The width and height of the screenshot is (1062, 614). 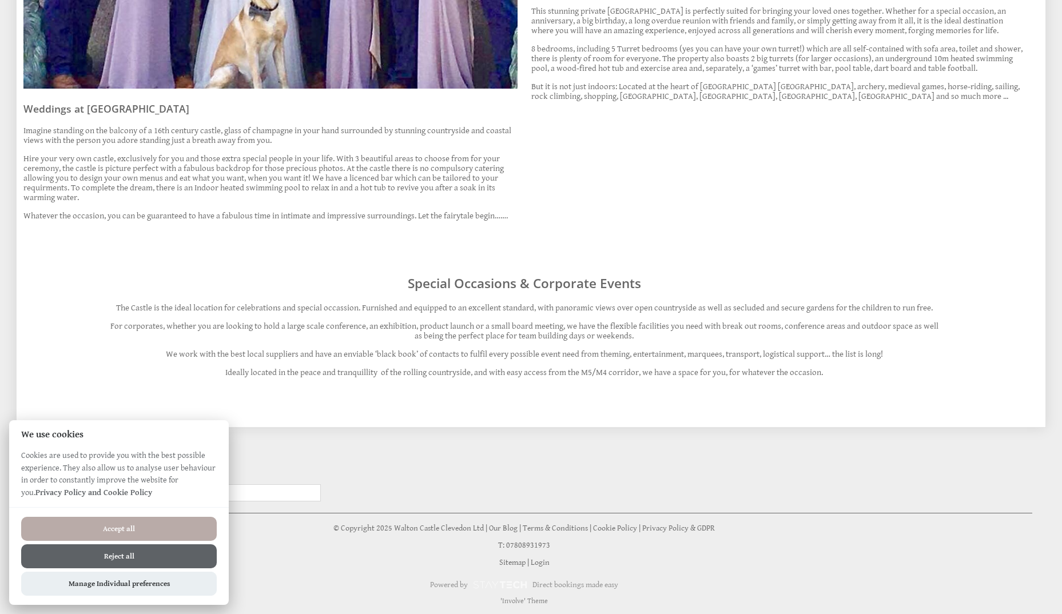 I want to click on a: Privacy Policy & GDPR, so click(x=678, y=528).